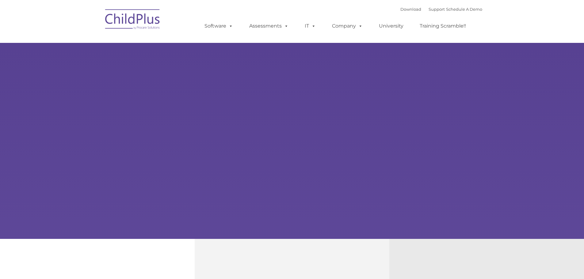 The image size is (584, 279). Describe the element at coordinates (391, 26) in the screenshot. I see `a: University` at that location.